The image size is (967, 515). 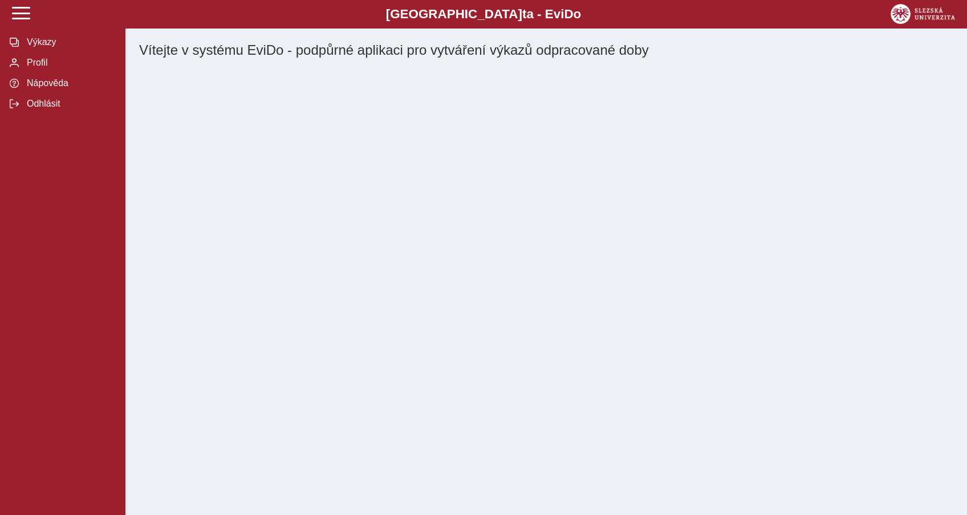 What do you see at coordinates (524, 14) in the screenshot?
I see `span: t` at bounding box center [524, 14].